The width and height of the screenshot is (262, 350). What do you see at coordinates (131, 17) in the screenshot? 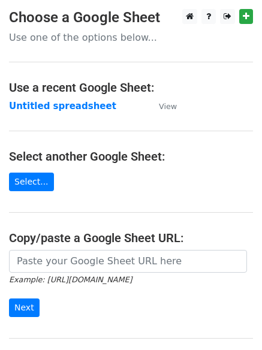
I see `h3: Choose a Google Sheet` at bounding box center [131, 17].